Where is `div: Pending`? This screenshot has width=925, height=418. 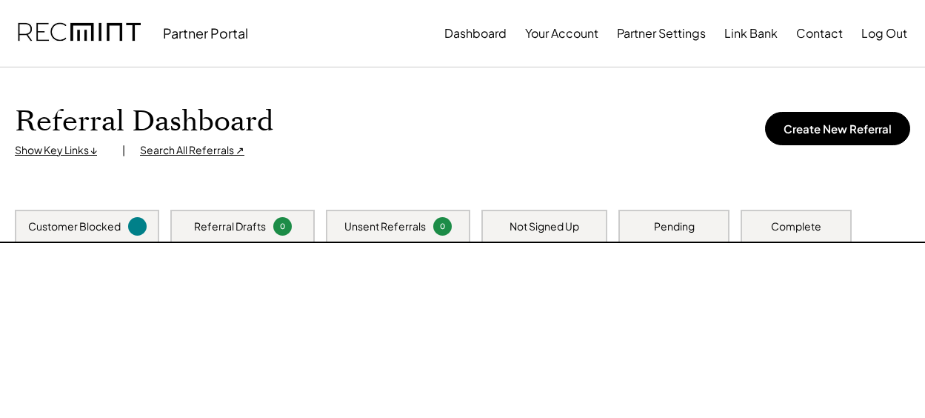 div: Pending is located at coordinates (674, 227).